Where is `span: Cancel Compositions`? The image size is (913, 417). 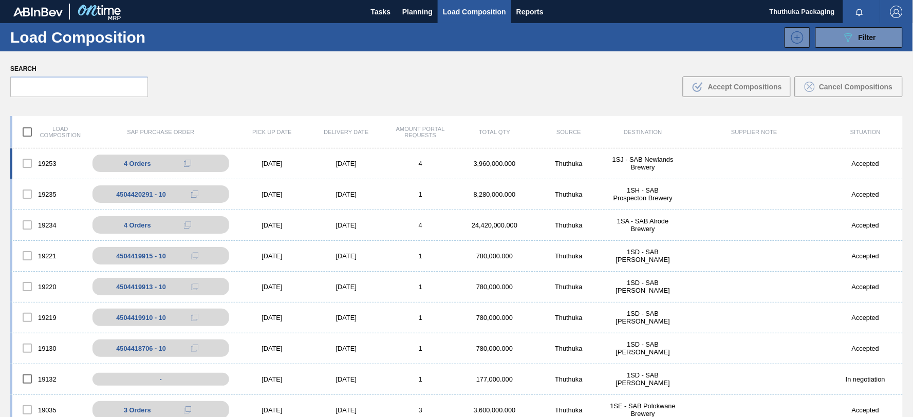 span: Cancel Compositions is located at coordinates (855, 87).